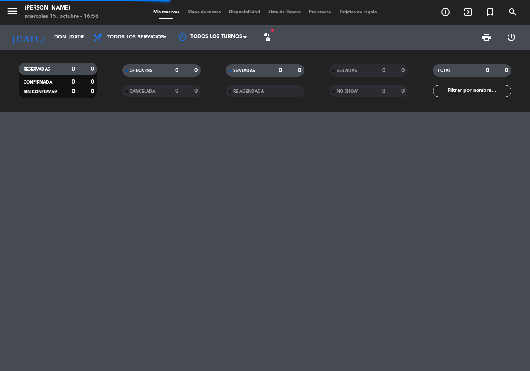  I want to click on span: Tarjetas de regalo, so click(358, 12).